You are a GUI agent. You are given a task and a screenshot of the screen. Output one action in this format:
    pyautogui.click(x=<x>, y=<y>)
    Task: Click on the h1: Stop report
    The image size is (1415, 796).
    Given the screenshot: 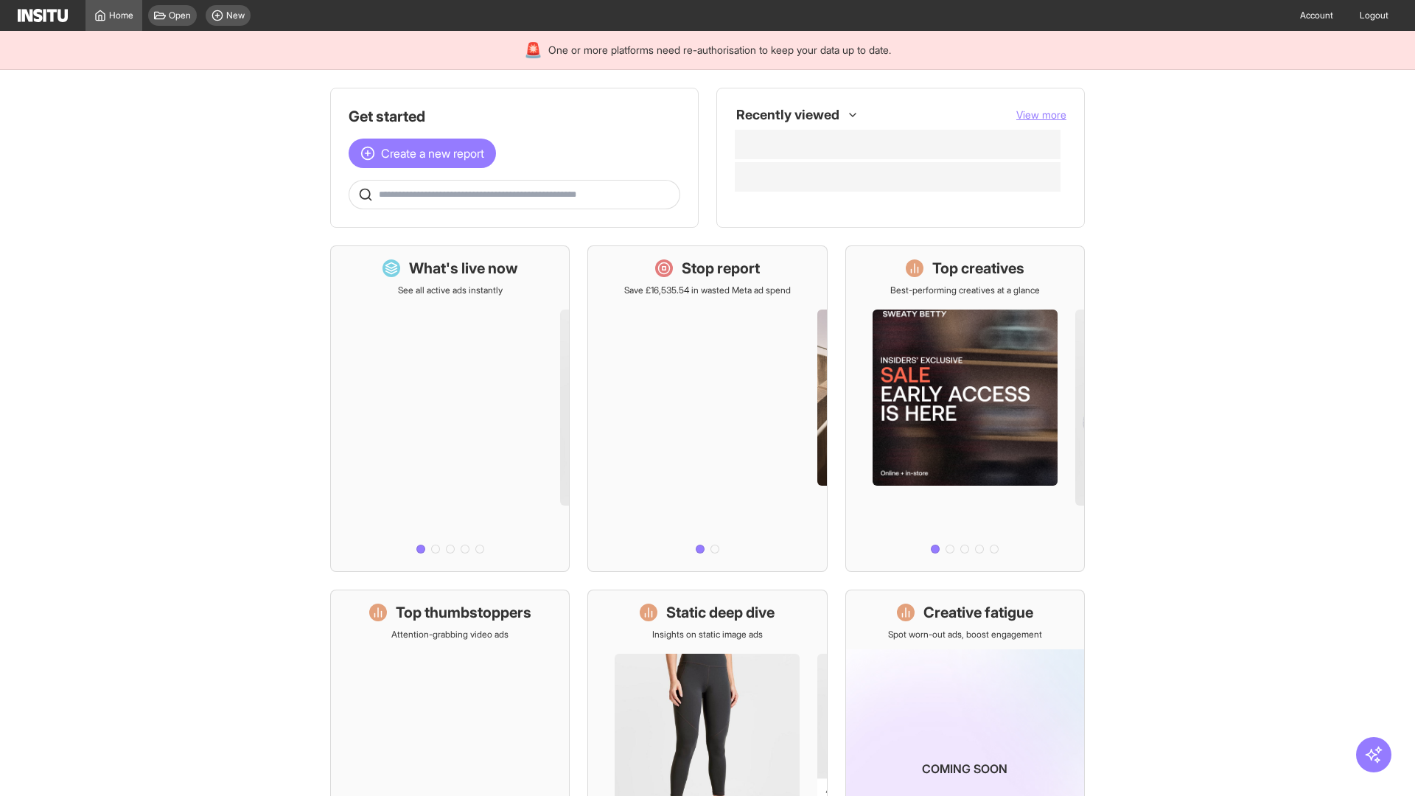 What is the action you would take?
    pyautogui.click(x=721, y=268)
    